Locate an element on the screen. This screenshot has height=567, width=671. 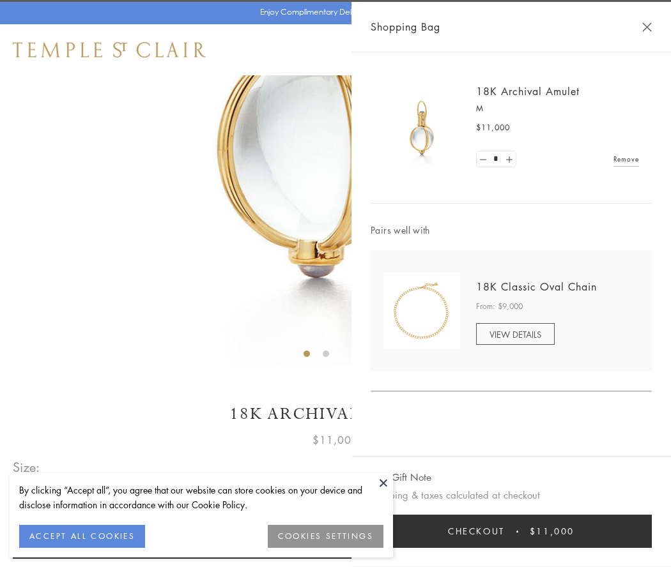
p: Enjoy Complimentary Delivery & Returns is located at coordinates (332, 12).